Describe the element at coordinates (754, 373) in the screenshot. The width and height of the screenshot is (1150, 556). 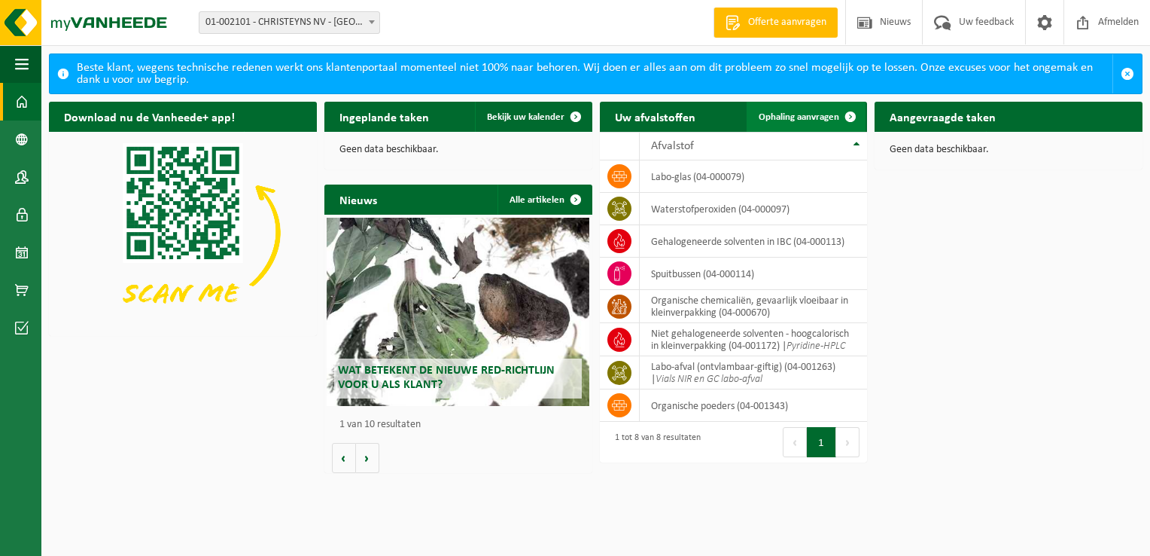
I see `td: labo-afval (ontvlambaar-giftig) (04-001263) |` at that location.